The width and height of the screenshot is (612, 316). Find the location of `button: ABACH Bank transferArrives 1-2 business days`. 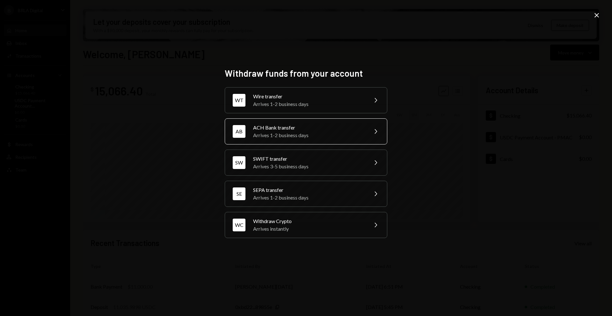

button: ABACH Bank transferArrives 1-2 business days is located at coordinates (306, 132).